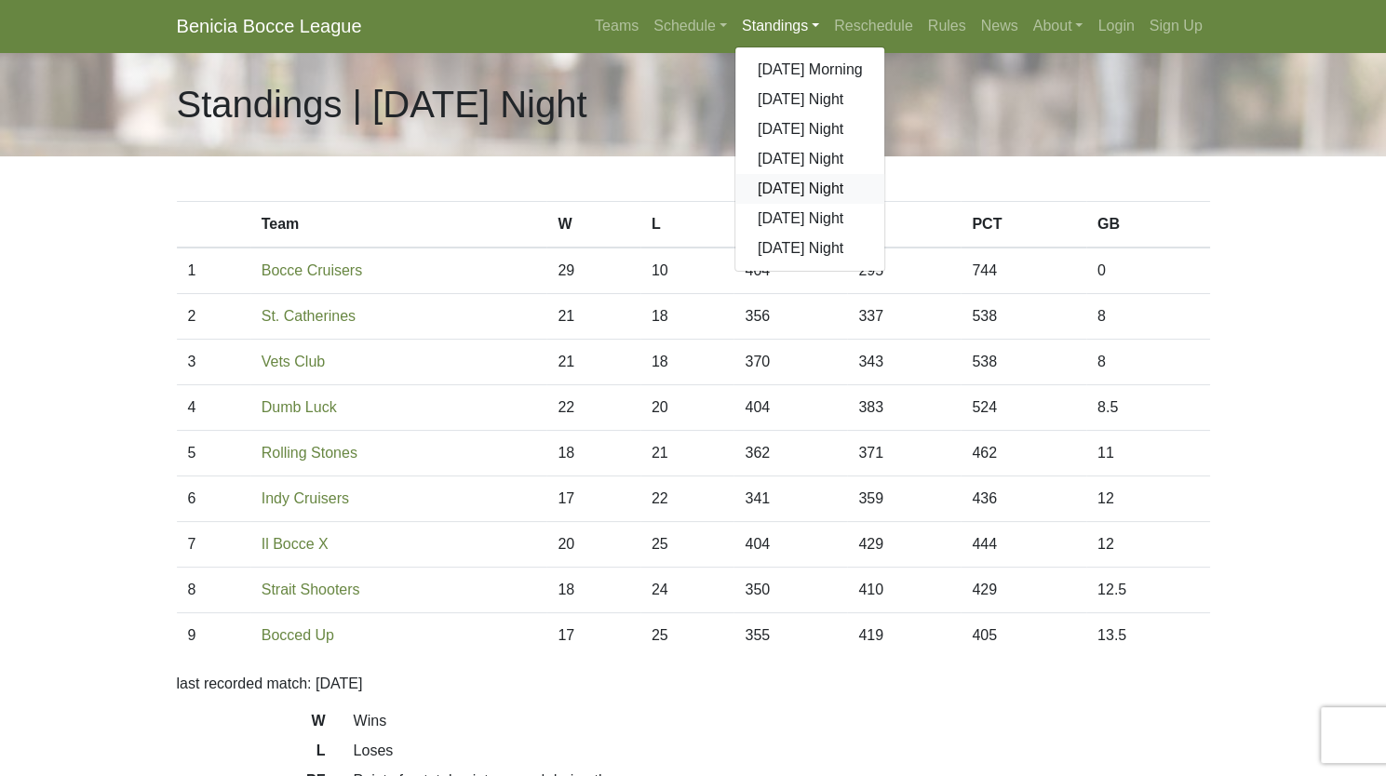 The width and height of the screenshot is (1386, 776). I want to click on td: 11, so click(1147, 453).